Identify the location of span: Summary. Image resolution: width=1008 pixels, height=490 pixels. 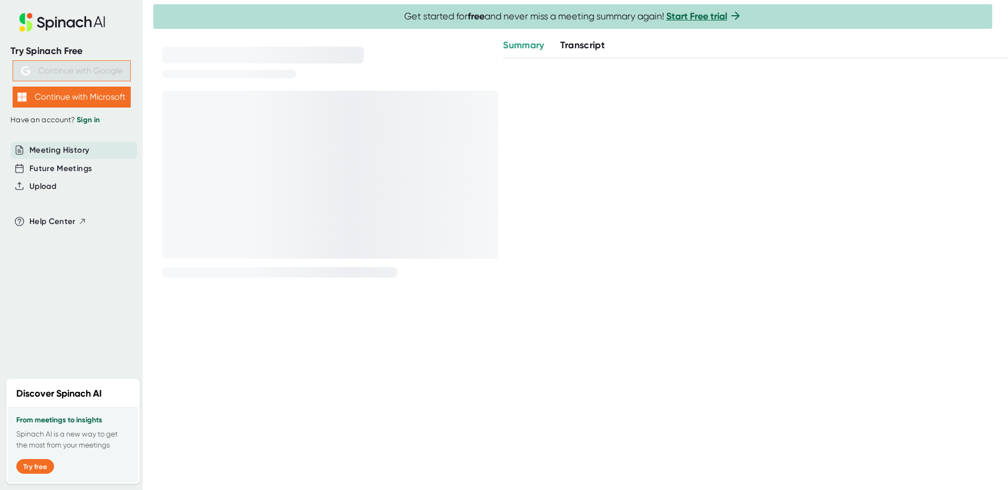
(523, 45).